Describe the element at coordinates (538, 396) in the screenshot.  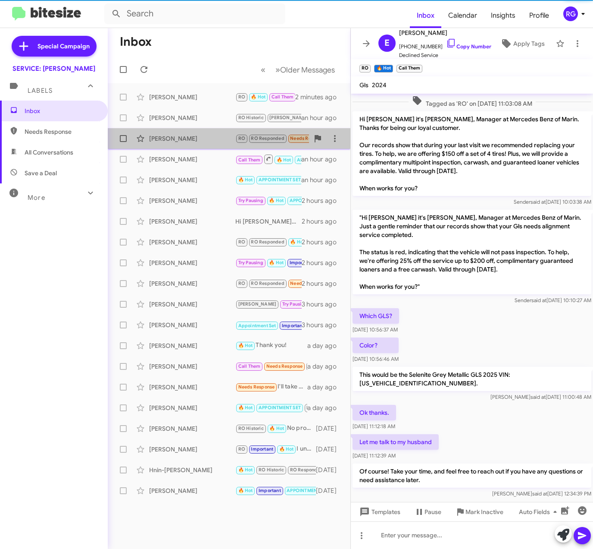
I see `span: said at` at that location.